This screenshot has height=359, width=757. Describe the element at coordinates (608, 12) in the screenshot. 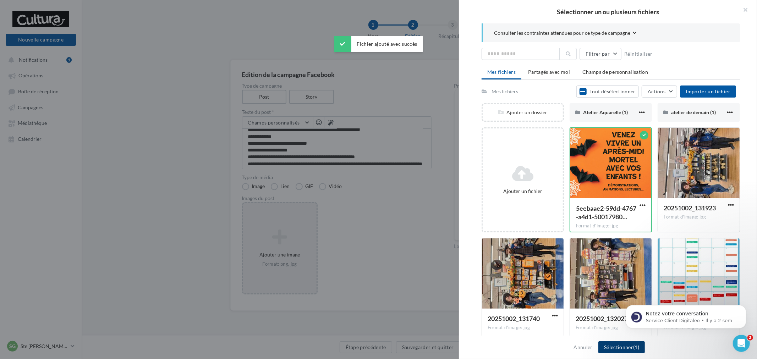

I see `h2: Sélectionner un ou plusieurs fichiers` at that location.